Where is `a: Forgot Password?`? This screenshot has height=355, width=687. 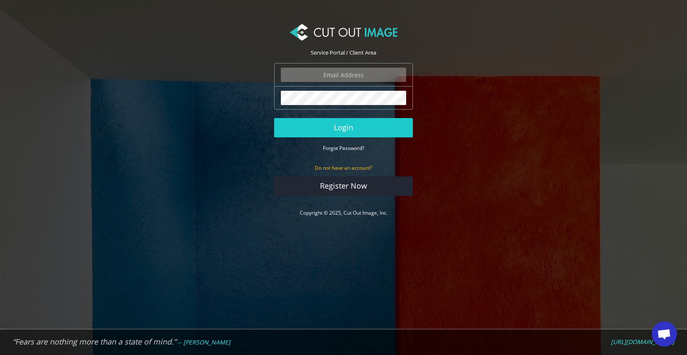
a: Forgot Password? is located at coordinates (343, 148).